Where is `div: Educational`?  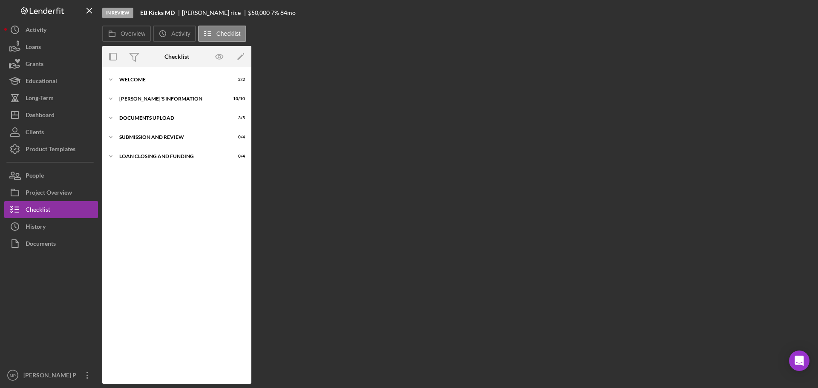
div: Educational is located at coordinates (41, 82).